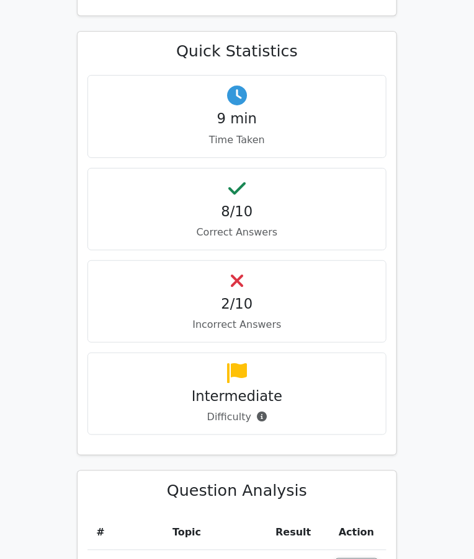 This screenshot has height=559, width=474. Describe the element at coordinates (237, 211) in the screenshot. I see `h4: 8/10` at that location.